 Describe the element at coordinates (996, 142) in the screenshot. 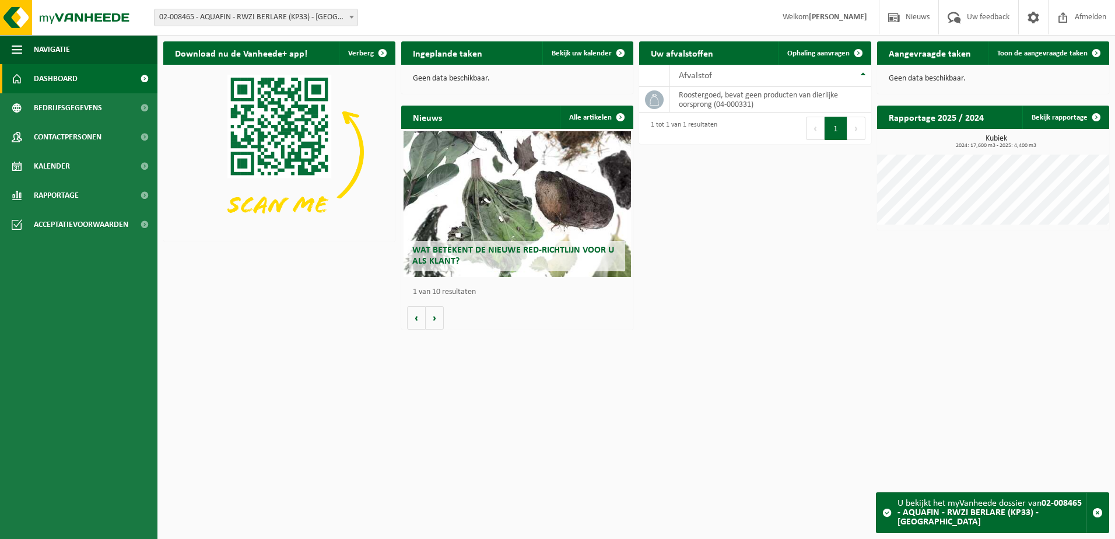

I see `h3: Kubiek` at that location.